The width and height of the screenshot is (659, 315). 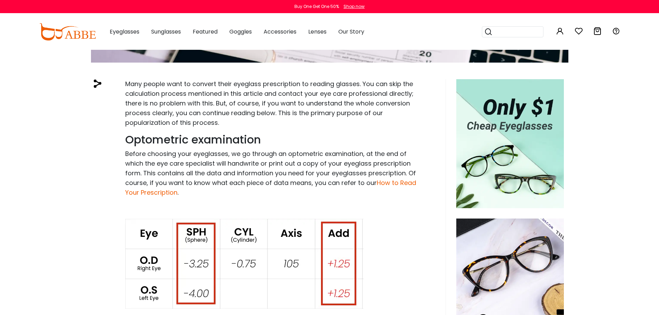 What do you see at coordinates (205, 32) in the screenshot?
I see `span: Featured` at bounding box center [205, 32].